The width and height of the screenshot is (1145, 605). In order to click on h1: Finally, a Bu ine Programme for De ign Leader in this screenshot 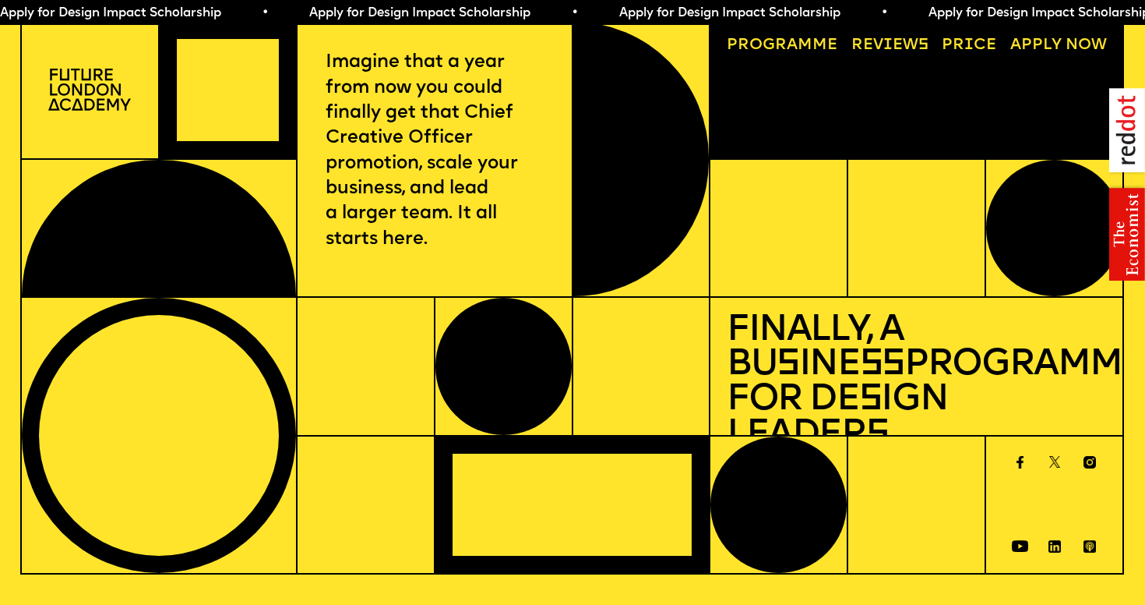, I will do `click(917, 383)`.